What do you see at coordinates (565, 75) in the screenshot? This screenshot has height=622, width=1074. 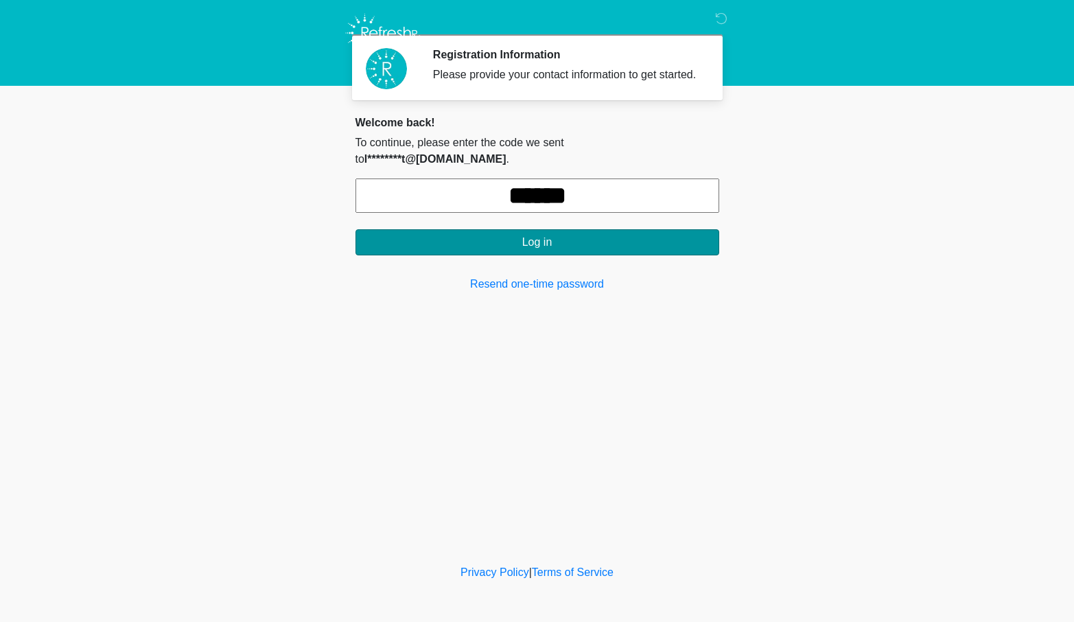 I see `div: Please provide your contact information to get started.` at bounding box center [565, 75].